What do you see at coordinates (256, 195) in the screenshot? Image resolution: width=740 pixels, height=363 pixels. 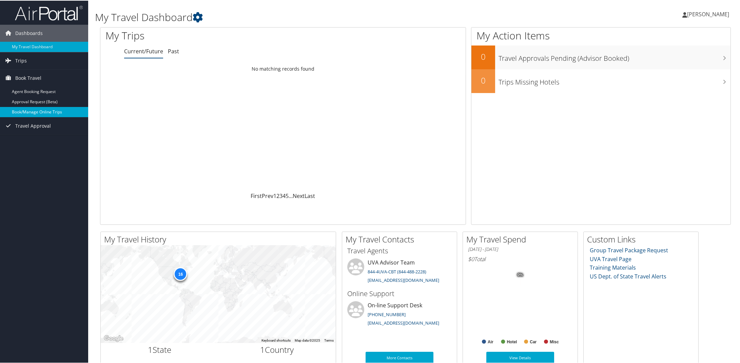 I see `a: First` at bounding box center [256, 195].